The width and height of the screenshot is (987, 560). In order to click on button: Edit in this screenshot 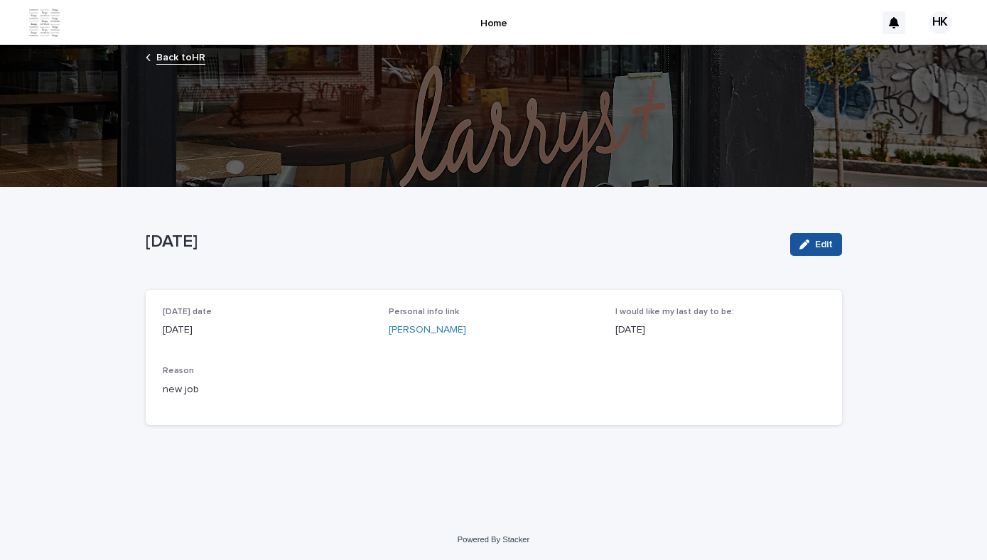, I will do `click(816, 244)`.